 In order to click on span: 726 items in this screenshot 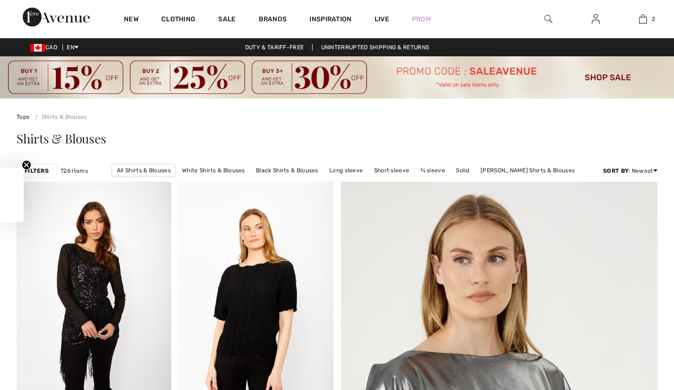, I will do `click(74, 171)`.